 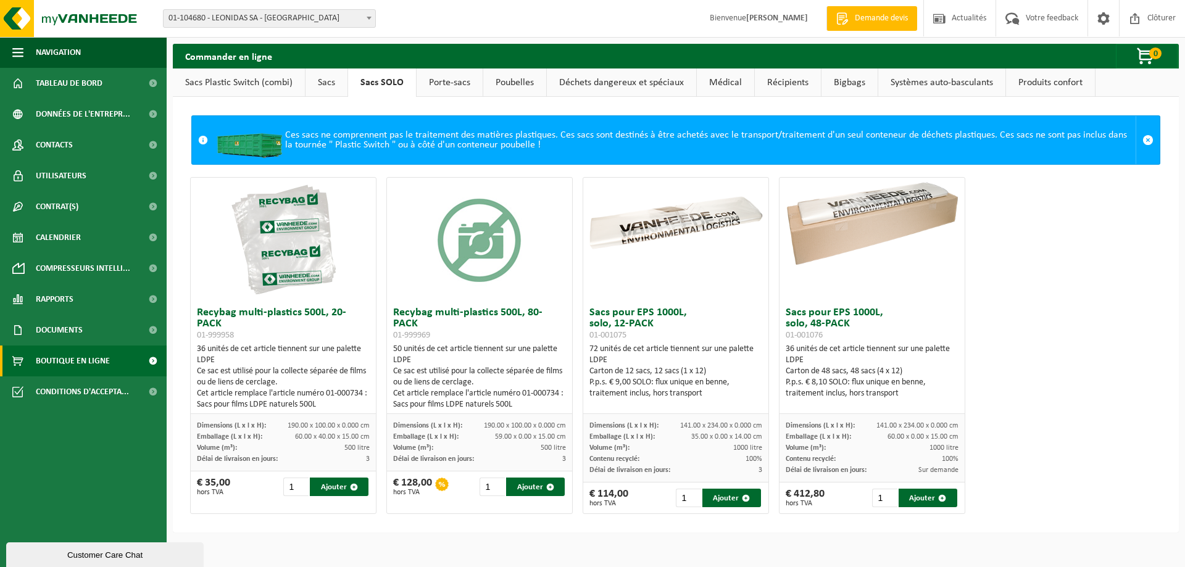 I want to click on div: Carton de 48 sacs, 48 sacs (4 x 12), so click(x=872, y=372).